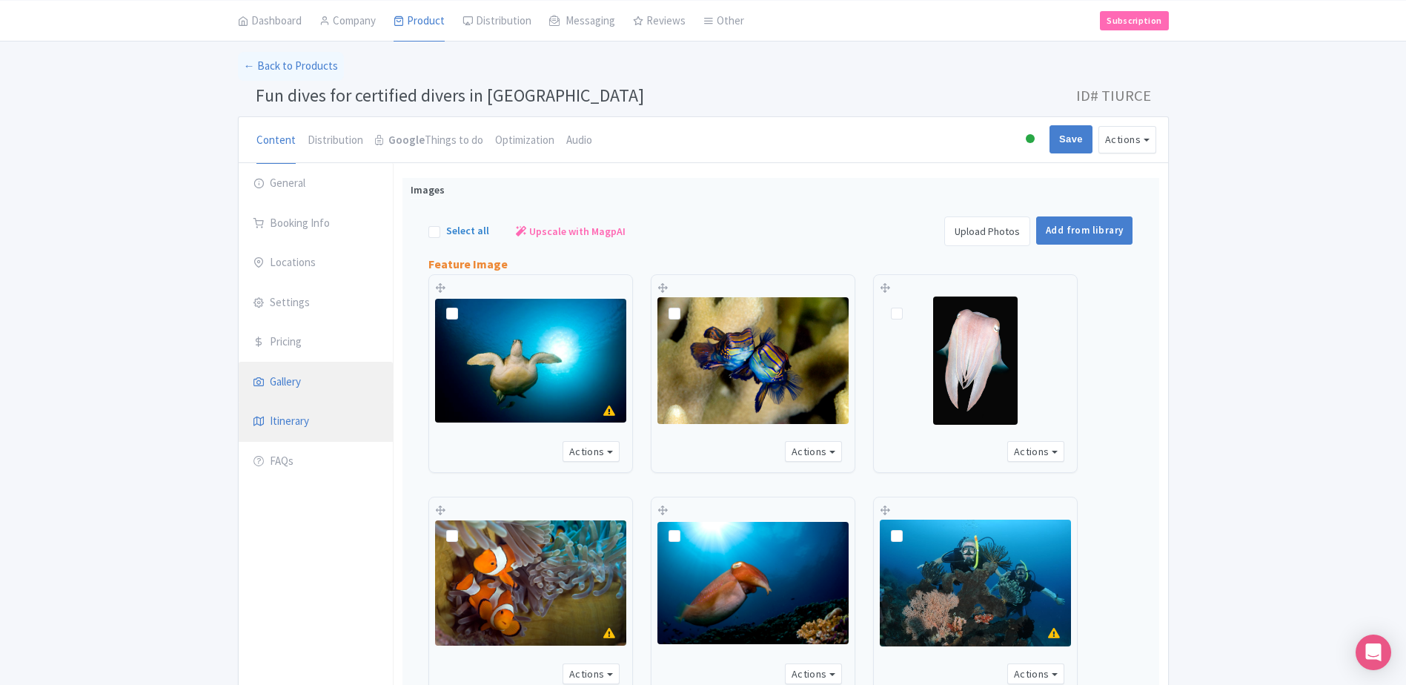 This screenshot has height=685, width=1406. Describe the element at coordinates (335, 141) in the screenshot. I see `a: Distribution` at that location.